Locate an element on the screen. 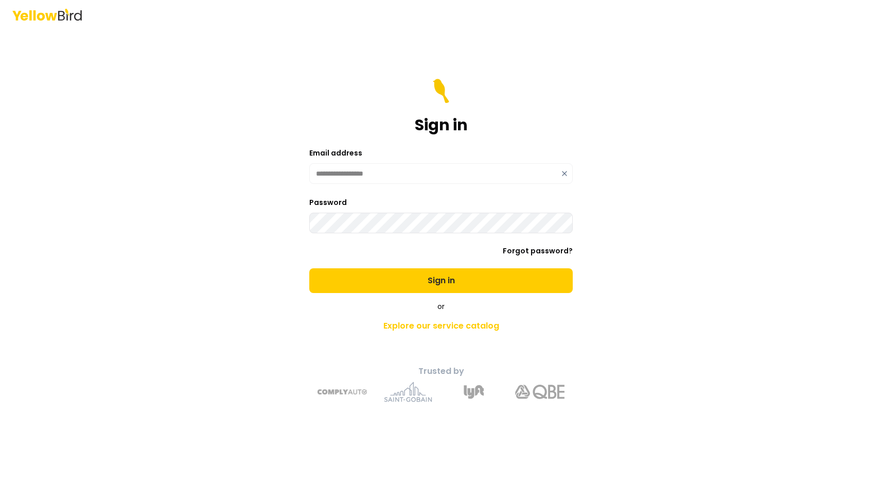 The height and width of the screenshot is (481, 882). a: Forgot password? is located at coordinates (538, 251).